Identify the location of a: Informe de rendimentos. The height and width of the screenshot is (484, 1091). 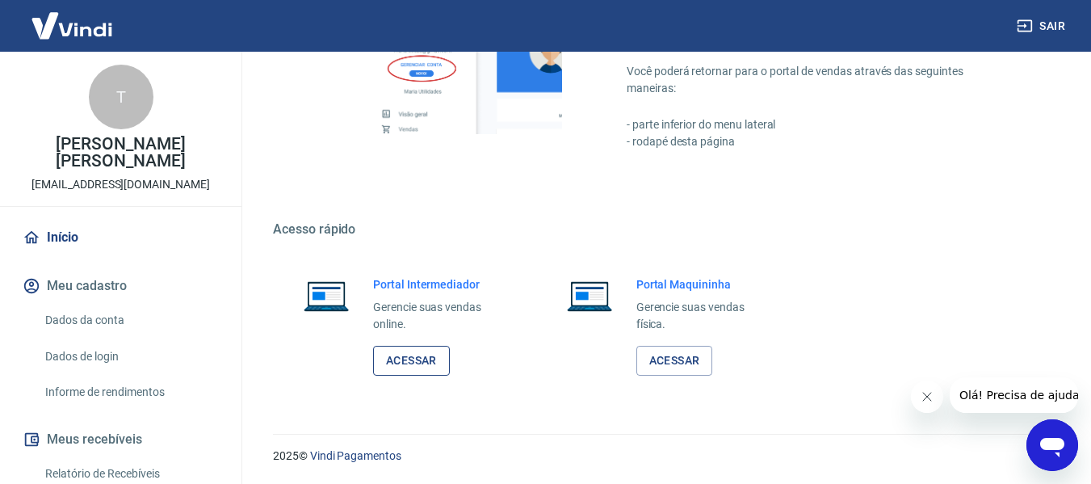
(130, 392).